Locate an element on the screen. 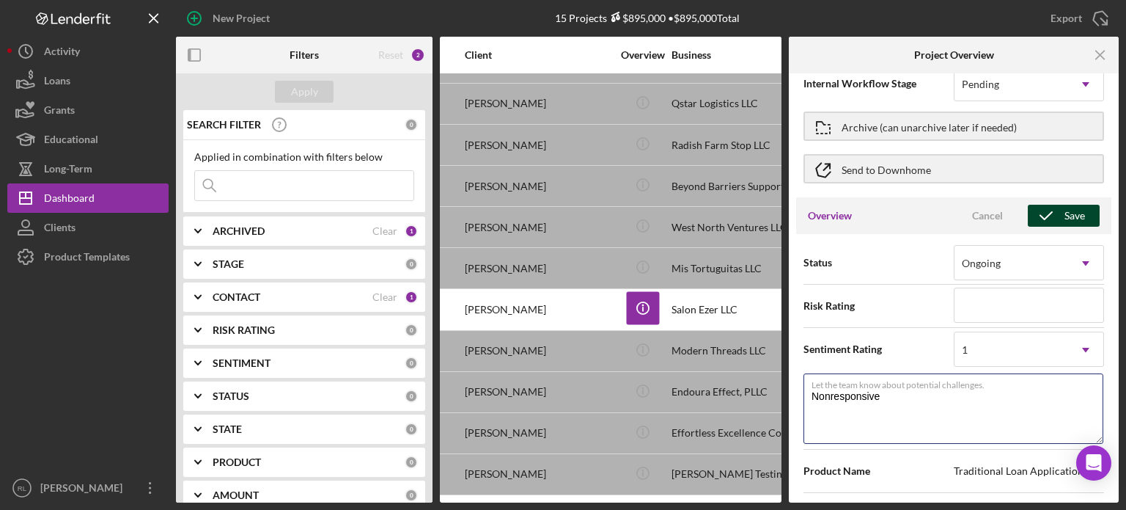  button: Archive (can unarchive later if needed) is located at coordinates (954, 126).